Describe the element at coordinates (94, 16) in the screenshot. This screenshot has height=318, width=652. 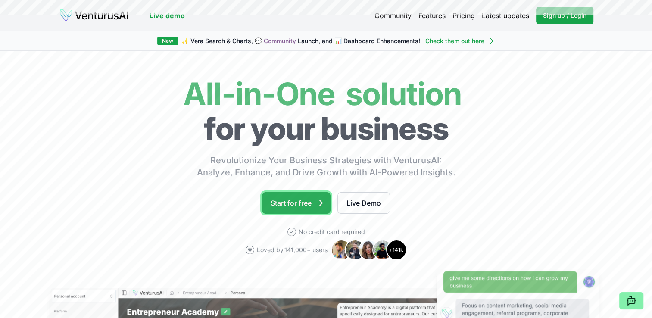
I see `img: logo` at that location.